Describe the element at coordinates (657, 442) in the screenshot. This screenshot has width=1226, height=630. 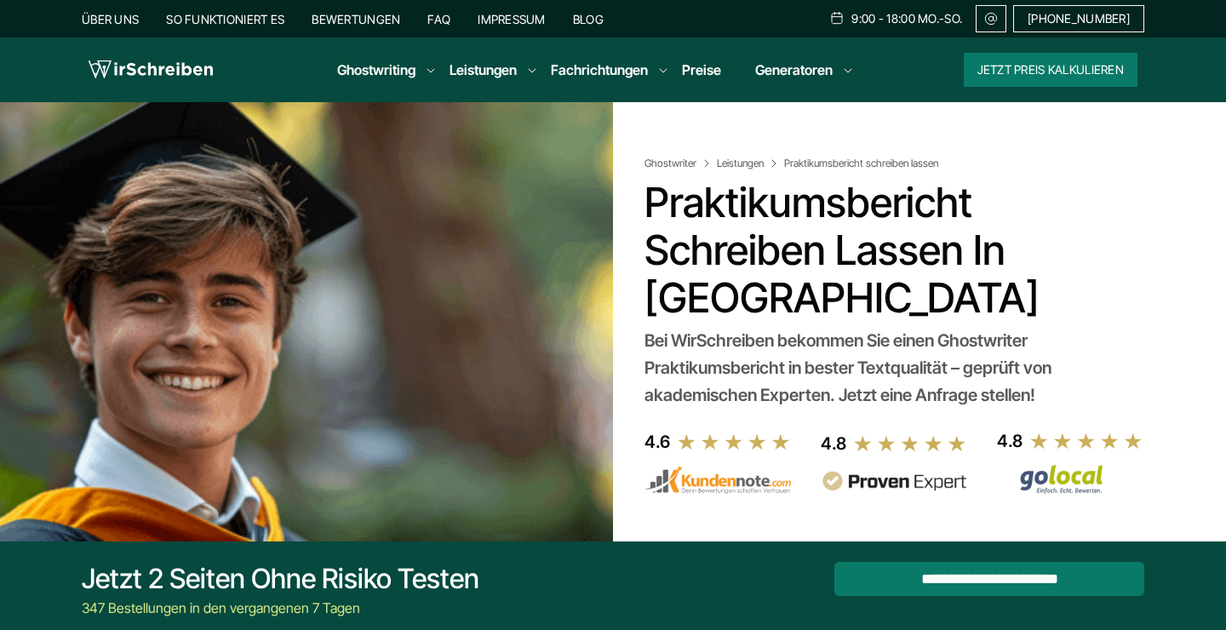
I see `div: 4.6` at that location.